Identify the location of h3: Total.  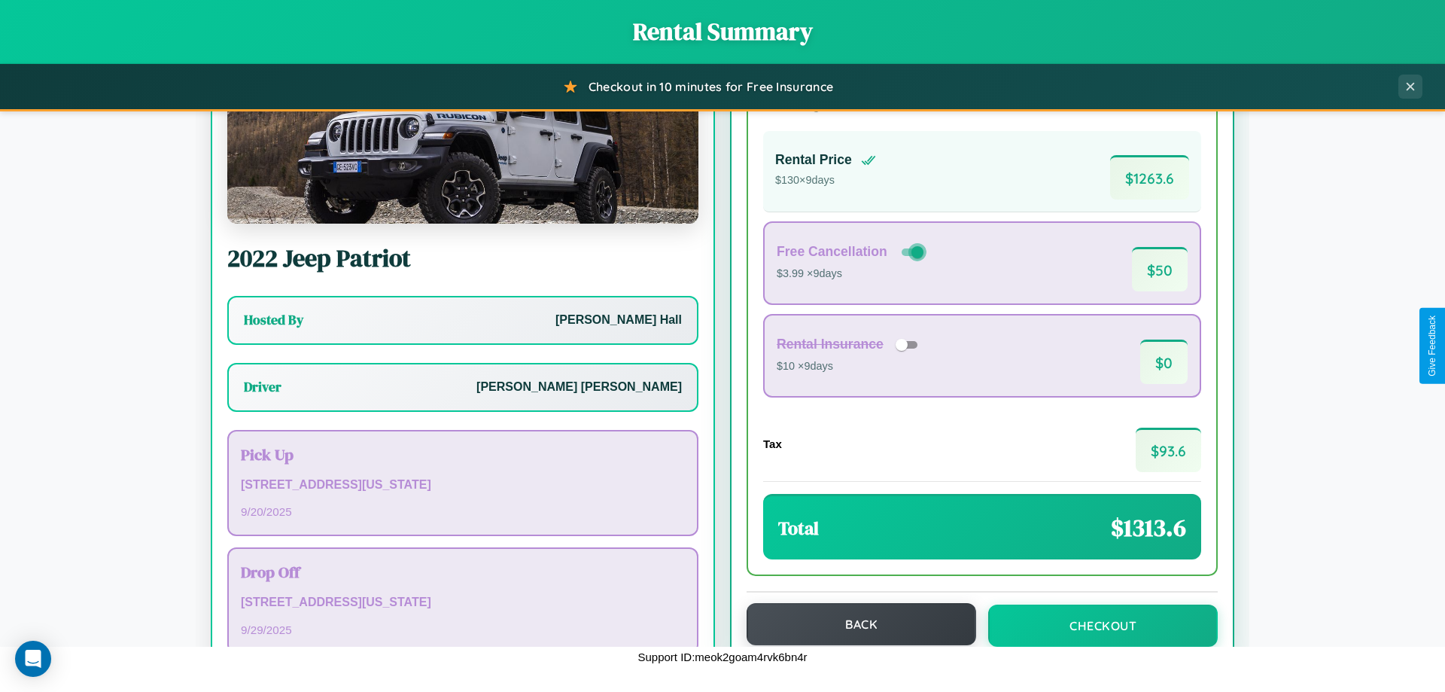
(799, 528).